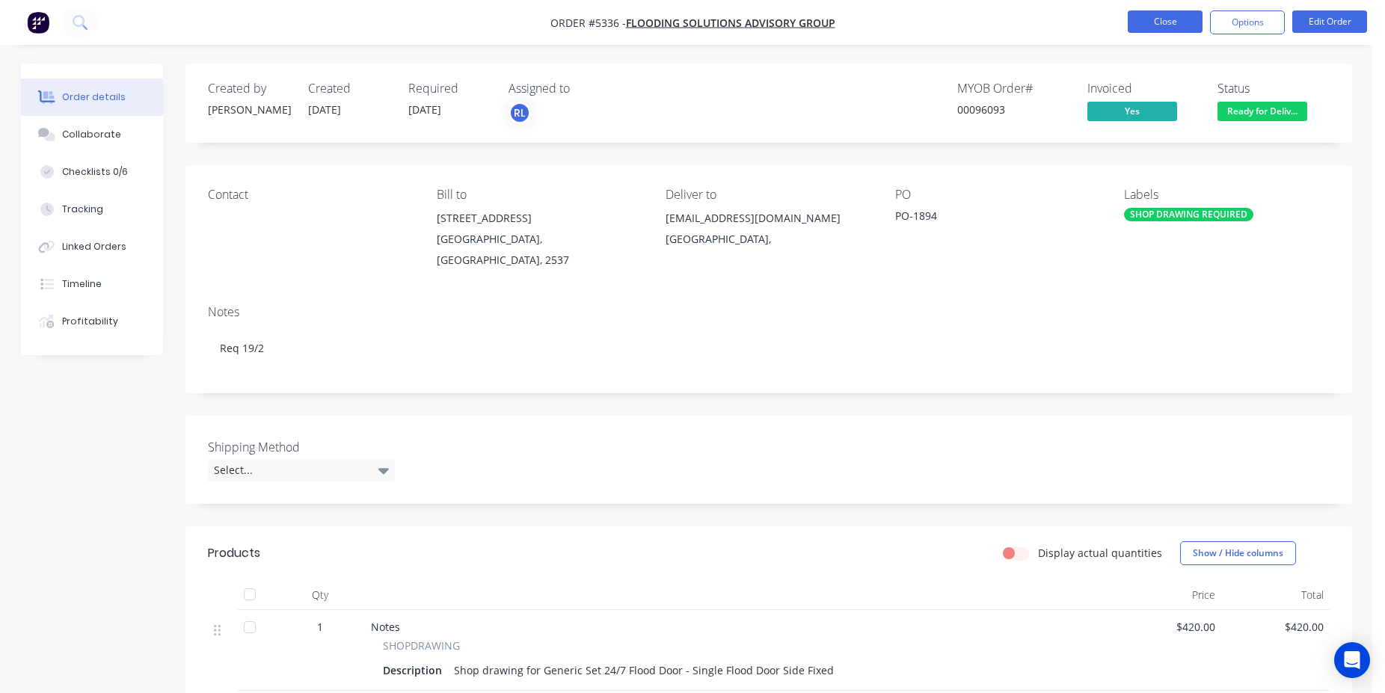 Image resolution: width=1385 pixels, height=693 pixels. What do you see at coordinates (310, 194) in the screenshot?
I see `div: Contact` at bounding box center [310, 194].